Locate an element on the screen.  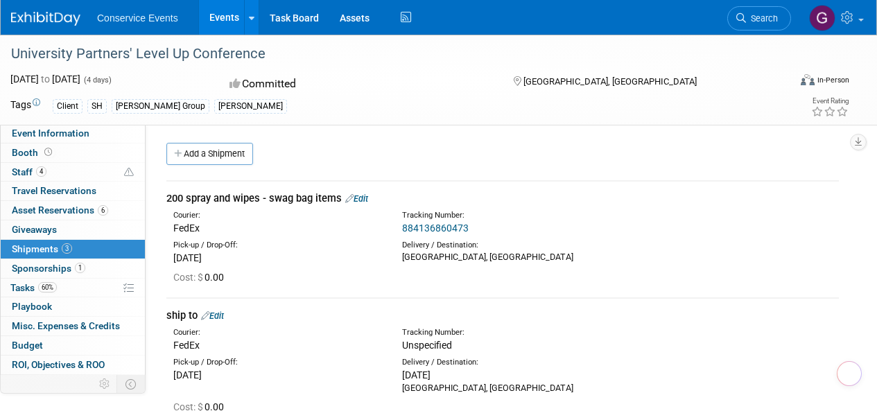
a: 884136860473 is located at coordinates (435, 228).